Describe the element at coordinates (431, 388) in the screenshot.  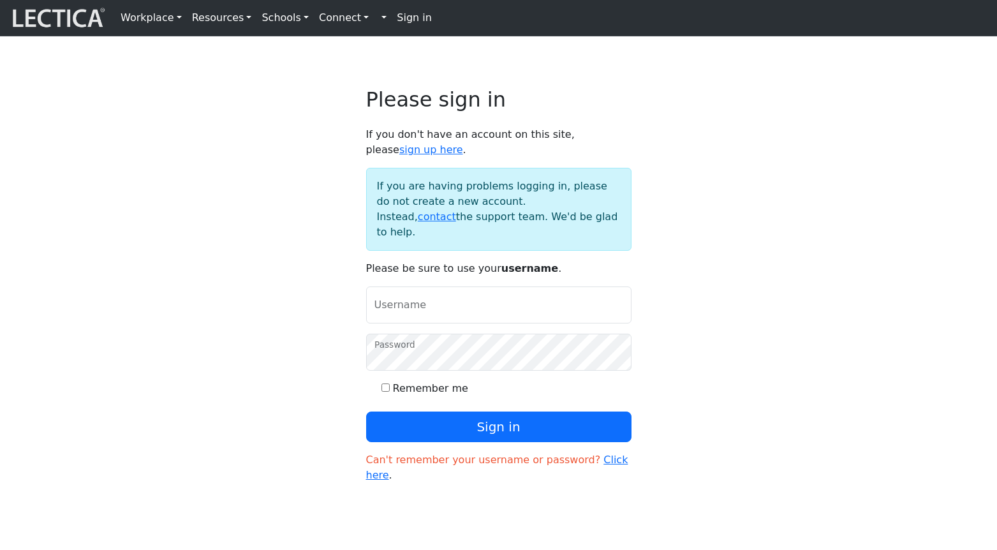
I see `label: Remember me` at that location.